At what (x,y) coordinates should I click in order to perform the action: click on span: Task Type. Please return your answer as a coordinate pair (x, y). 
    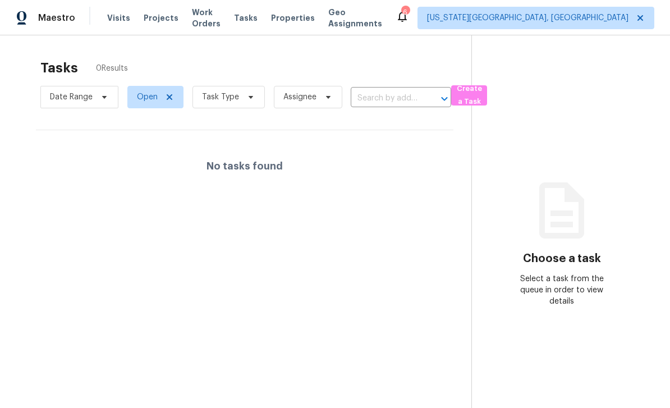
    Looking at the image, I should click on (220, 97).